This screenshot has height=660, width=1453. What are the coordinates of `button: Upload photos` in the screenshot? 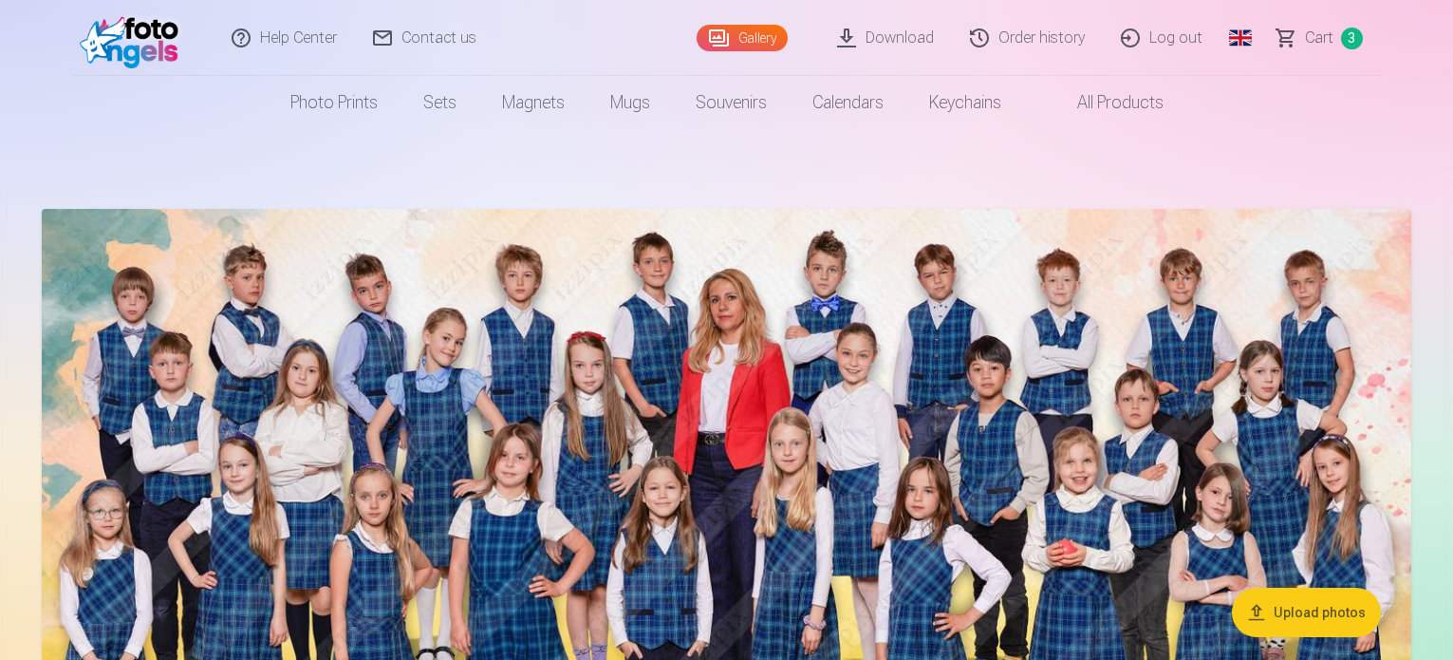 It's located at (1306, 612).